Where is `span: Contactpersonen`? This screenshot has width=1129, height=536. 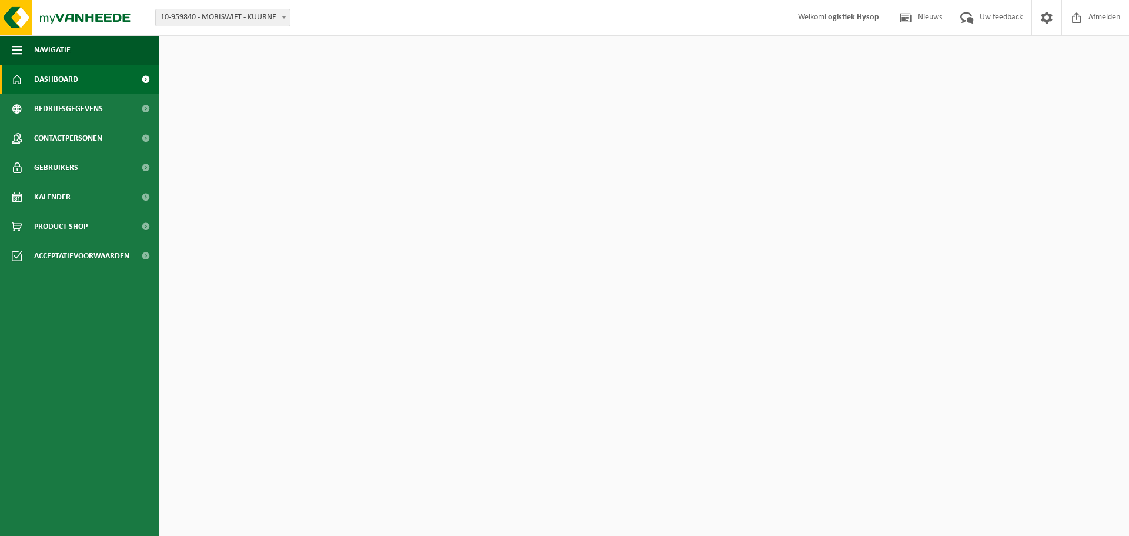 span: Contactpersonen is located at coordinates (68, 138).